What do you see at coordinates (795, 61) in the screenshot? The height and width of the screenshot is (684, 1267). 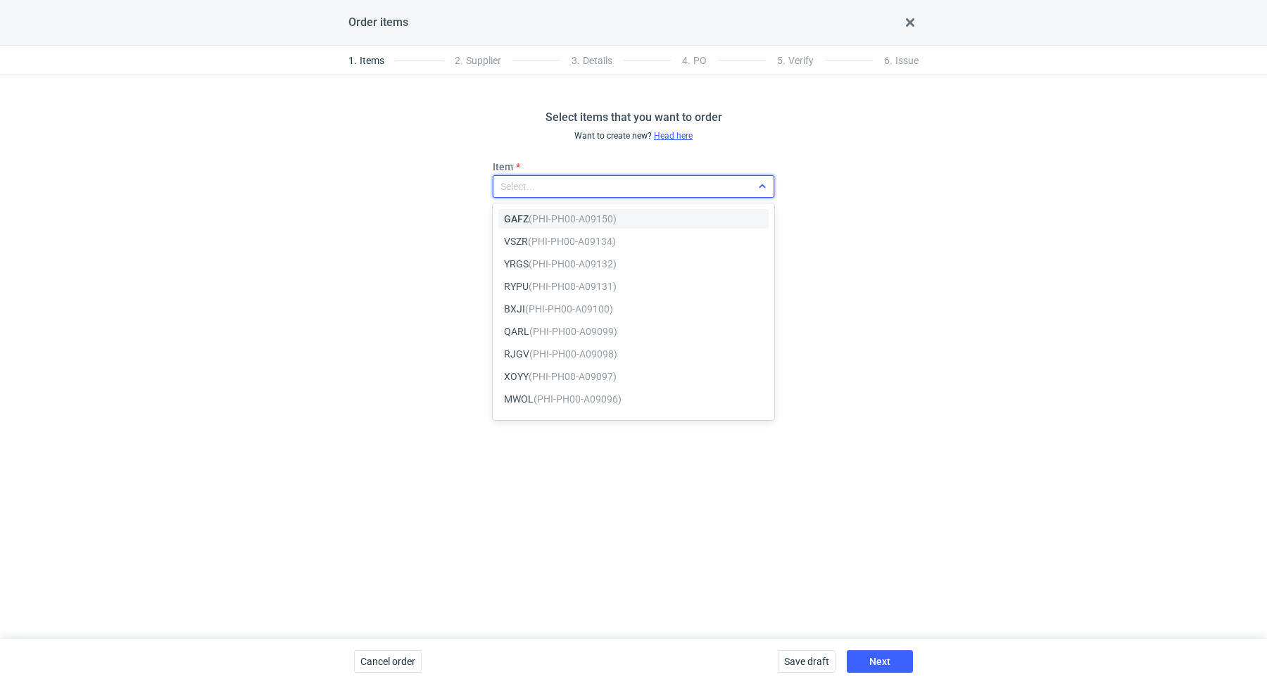 I see `li: Verify` at bounding box center [795, 61].